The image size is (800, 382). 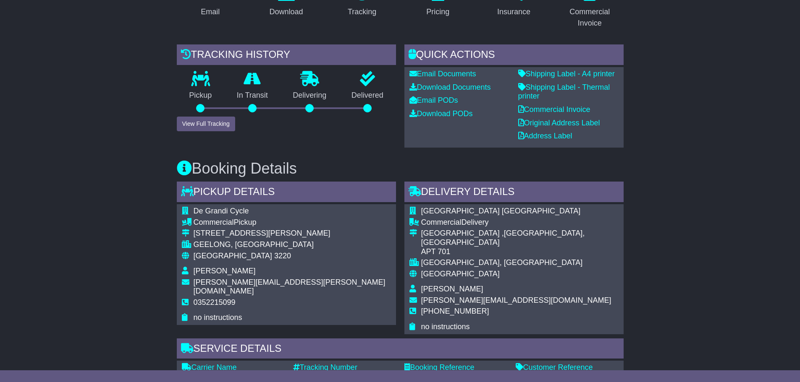 I want to click on p: In Transit, so click(x=252, y=96).